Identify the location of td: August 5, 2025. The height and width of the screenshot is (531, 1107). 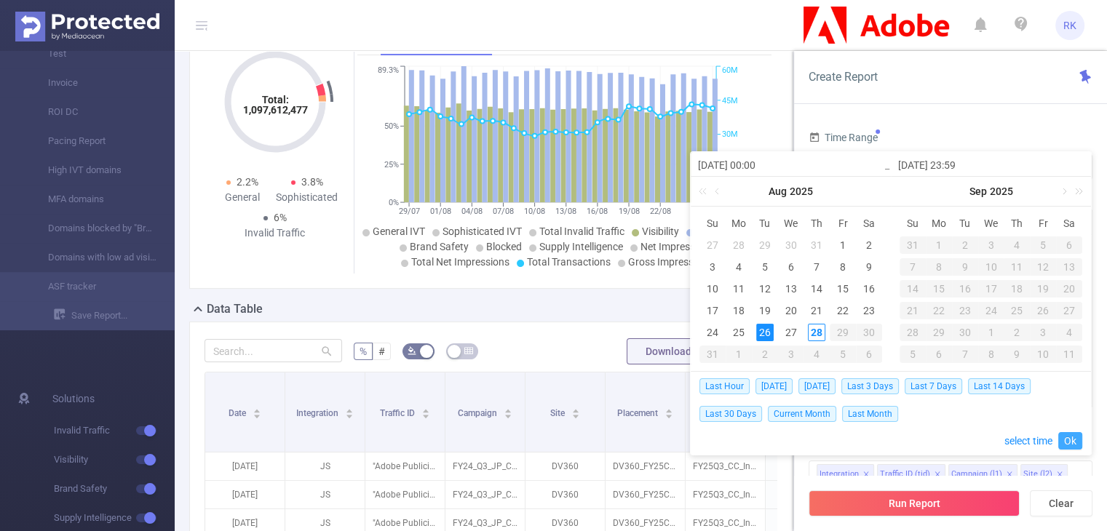
(765, 267).